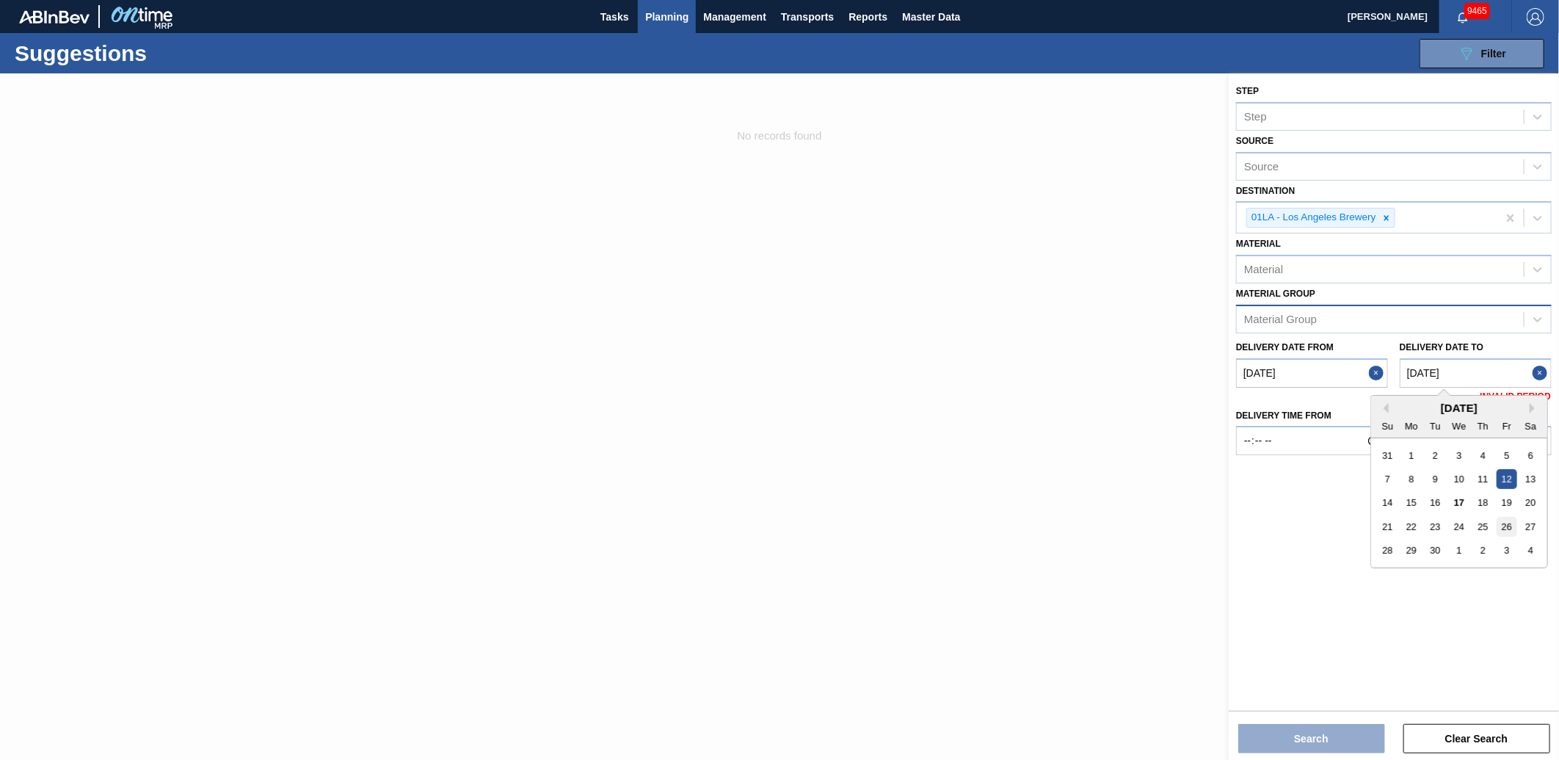 The image size is (1559, 760). What do you see at coordinates (1458, 502) in the screenshot?
I see `div: Choose Wednesday, September 17th, 2025` at bounding box center [1458, 502].